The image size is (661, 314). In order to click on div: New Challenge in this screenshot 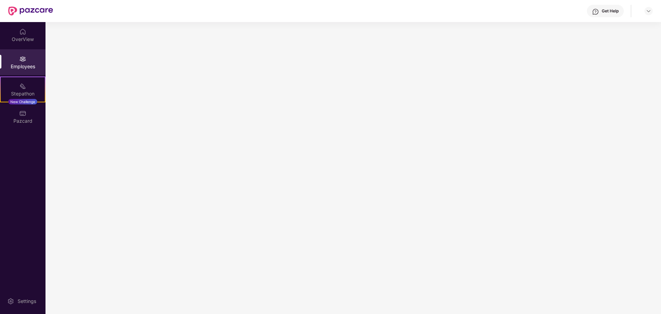, I will do `click(23, 102)`.